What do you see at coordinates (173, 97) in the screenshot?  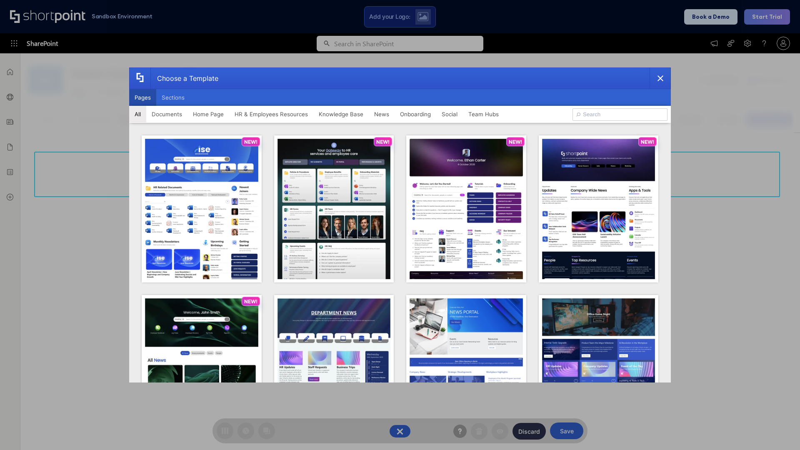 I see `button: Sections` at bounding box center [173, 97].